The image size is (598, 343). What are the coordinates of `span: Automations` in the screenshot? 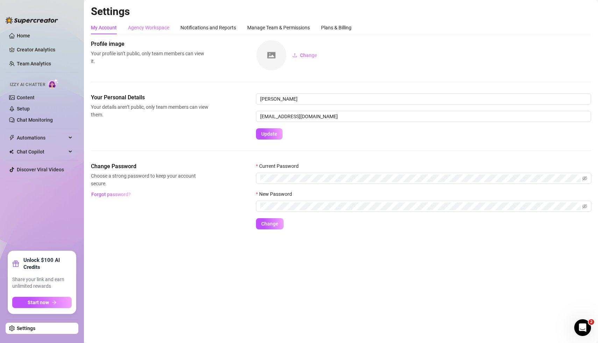 It's located at (42, 138).